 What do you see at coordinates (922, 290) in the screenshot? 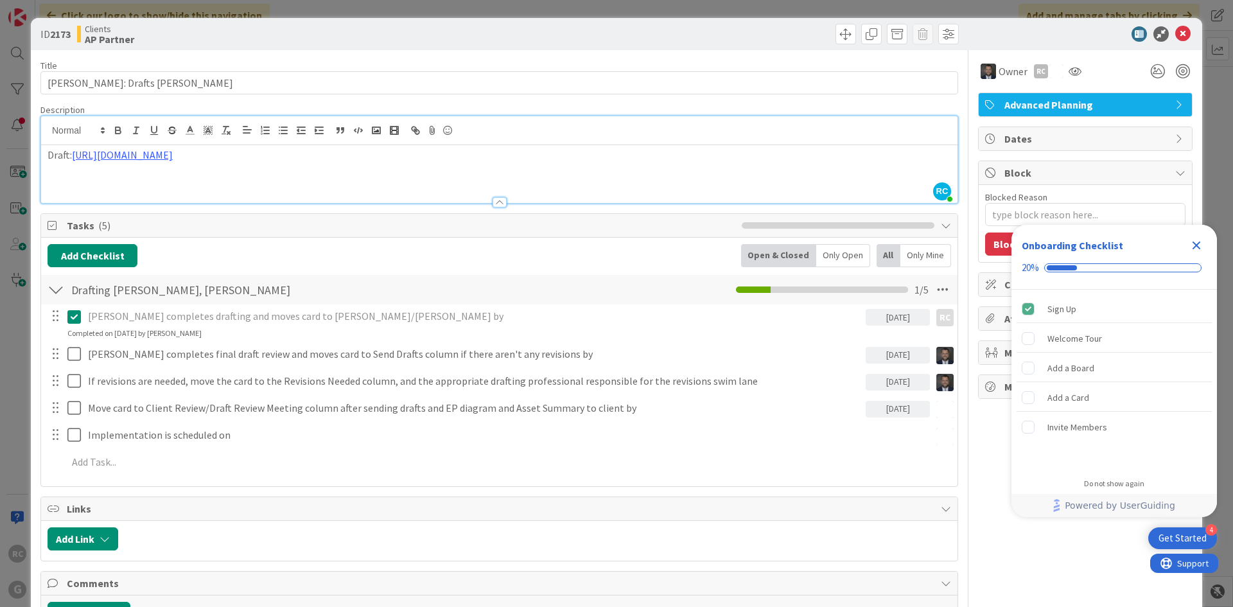
I see `span: 1 / 5` at bounding box center [922, 290].